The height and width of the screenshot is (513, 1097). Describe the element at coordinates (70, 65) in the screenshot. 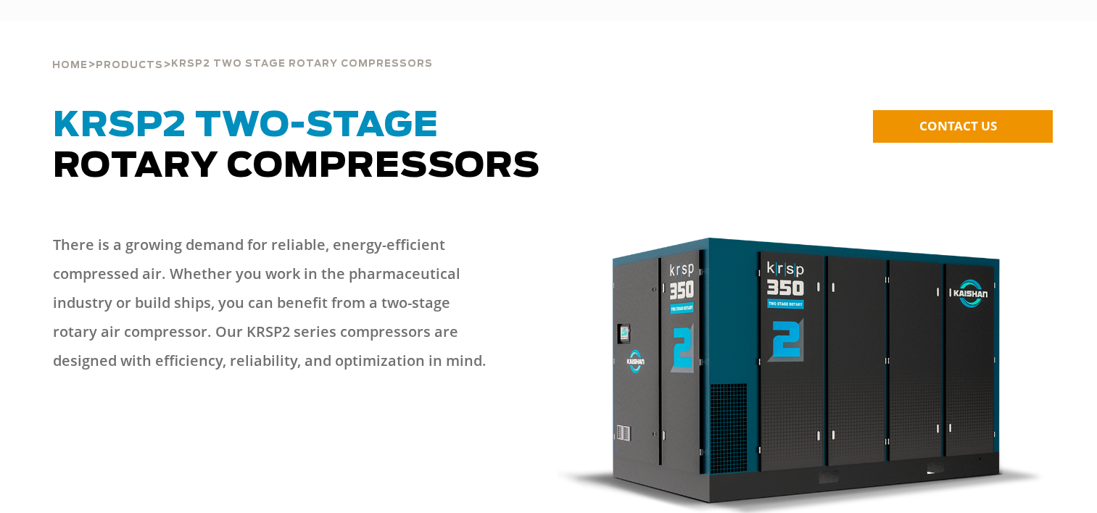

I see `a: Home` at that location.